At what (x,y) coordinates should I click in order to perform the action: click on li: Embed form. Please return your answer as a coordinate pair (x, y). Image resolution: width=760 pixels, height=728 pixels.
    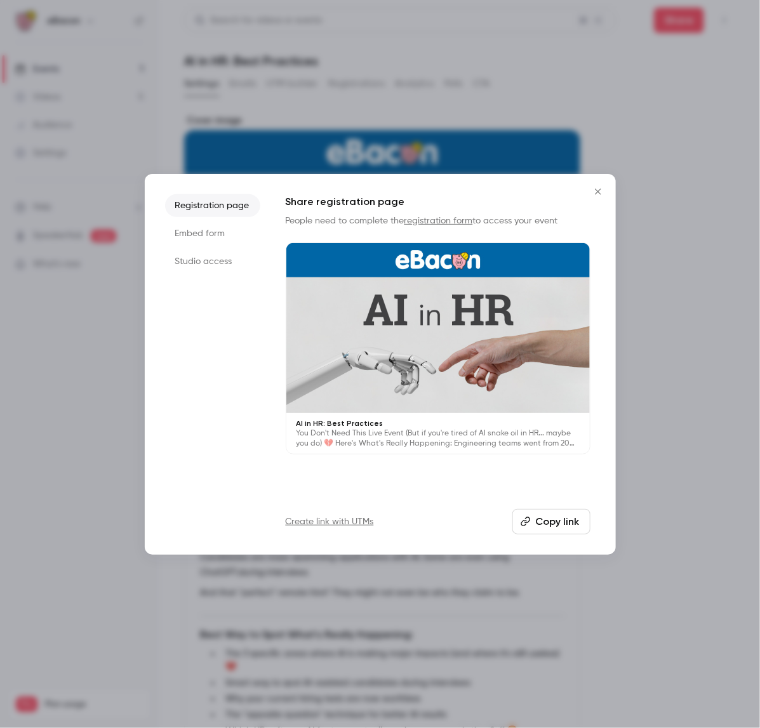
    Looking at the image, I should click on (213, 234).